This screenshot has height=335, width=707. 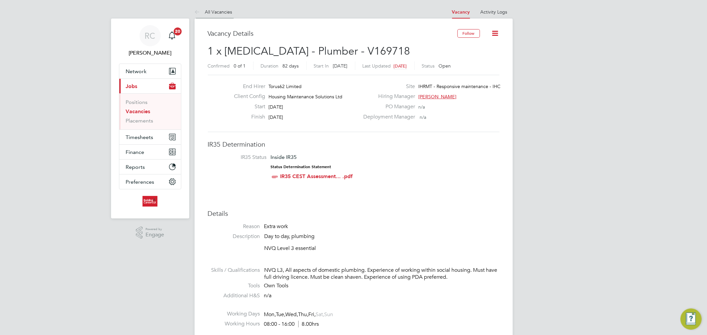 I want to click on label: Hiring Manager, so click(x=387, y=96).